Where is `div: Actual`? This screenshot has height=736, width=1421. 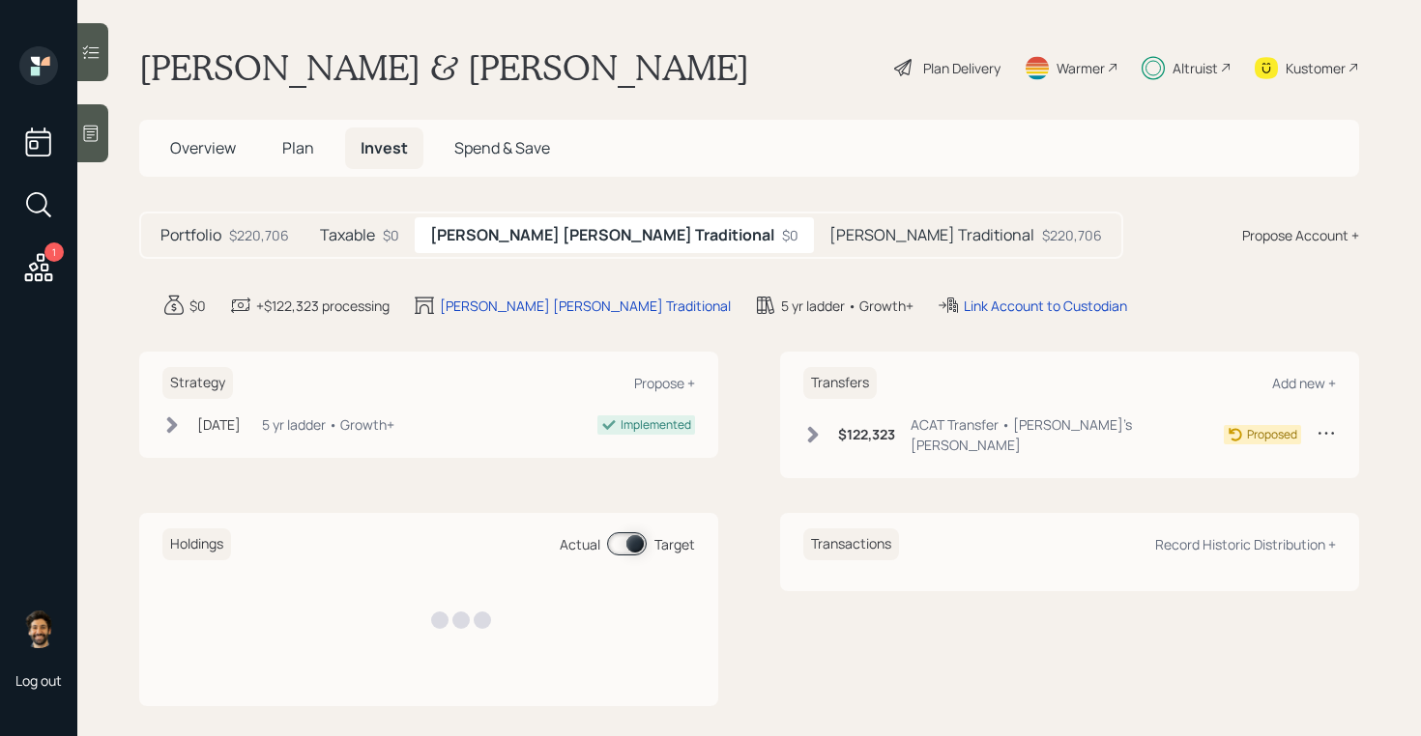 div: Actual is located at coordinates (580, 544).